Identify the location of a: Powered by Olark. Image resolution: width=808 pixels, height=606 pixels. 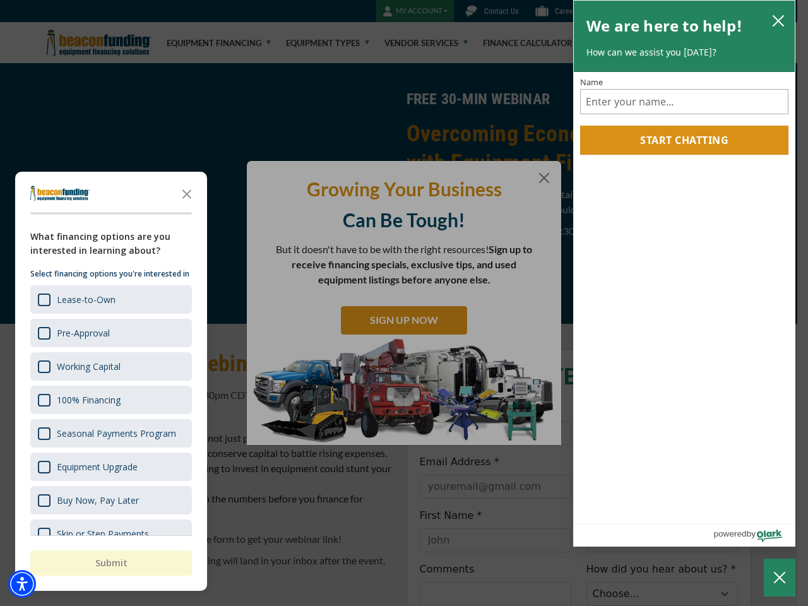
(754, 535).